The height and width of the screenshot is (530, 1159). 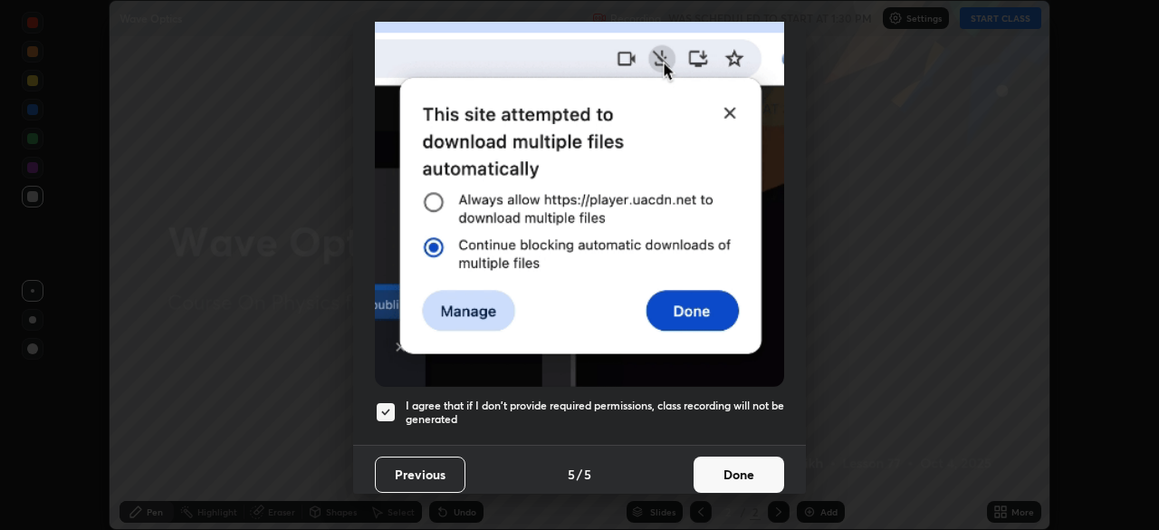 I want to click on button: Previous, so click(x=420, y=475).